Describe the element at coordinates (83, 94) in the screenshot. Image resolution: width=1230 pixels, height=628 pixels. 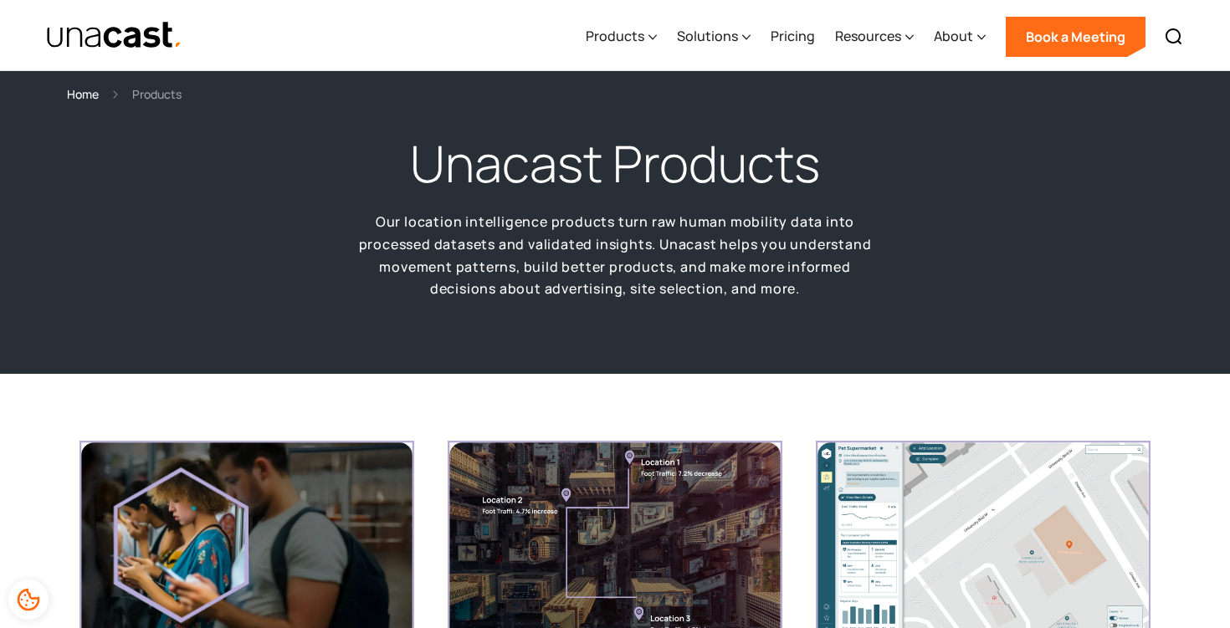
I see `div: Home` at that location.